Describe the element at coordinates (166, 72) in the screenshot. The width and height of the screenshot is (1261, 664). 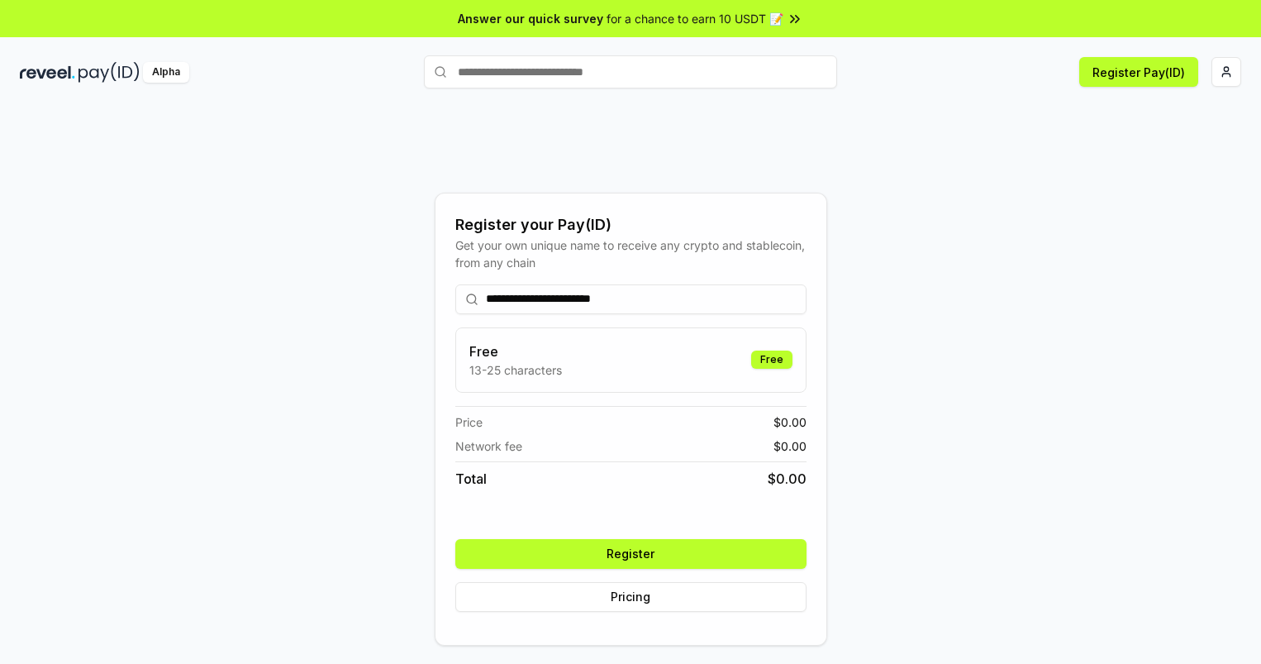
I see `div: Alpha` at that location.